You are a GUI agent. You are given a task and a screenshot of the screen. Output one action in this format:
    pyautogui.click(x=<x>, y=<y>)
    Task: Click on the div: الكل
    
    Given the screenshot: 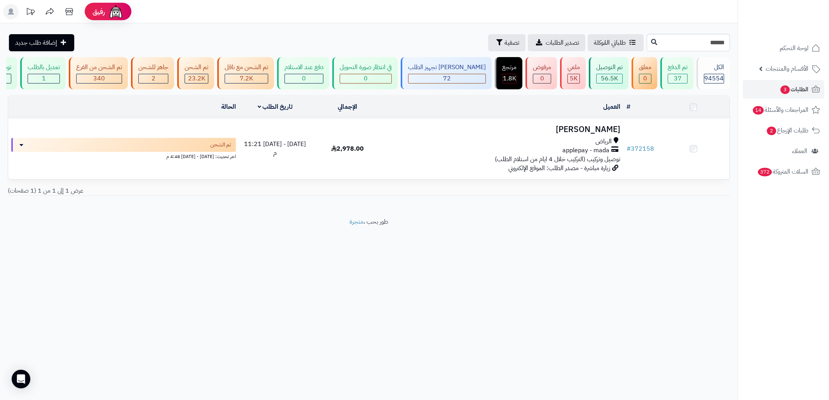 What is the action you would take?
    pyautogui.click(x=714, y=67)
    